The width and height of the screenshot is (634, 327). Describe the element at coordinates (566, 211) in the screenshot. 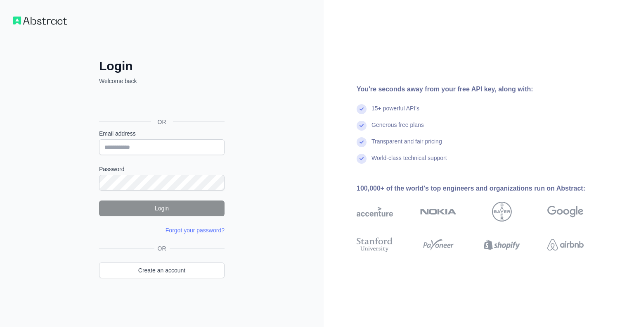

I see `img: google` at that location.